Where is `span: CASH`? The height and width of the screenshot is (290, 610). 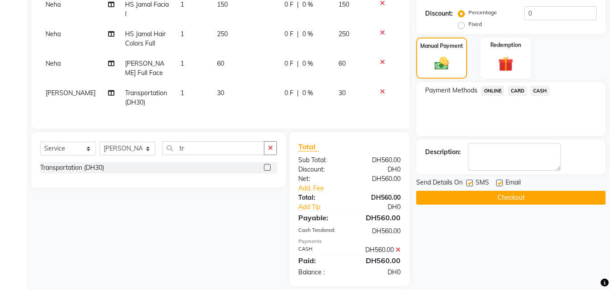
span: CASH is located at coordinates (540, 91).